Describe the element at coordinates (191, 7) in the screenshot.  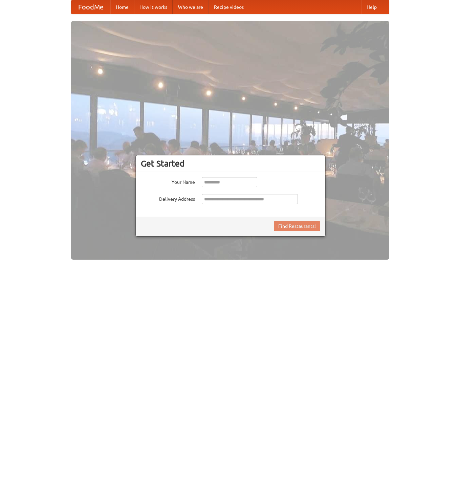
I see `a: Who we are` at that location.